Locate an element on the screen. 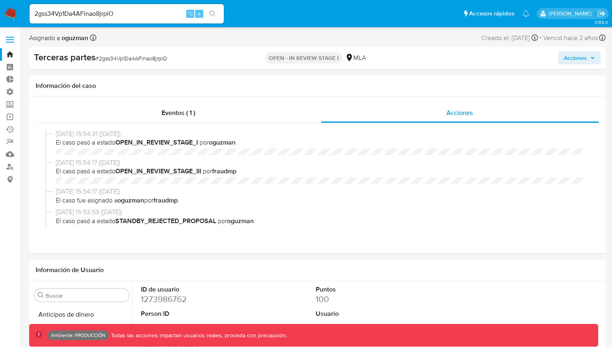  span: Eventos ( 1 ) is located at coordinates (178, 112).